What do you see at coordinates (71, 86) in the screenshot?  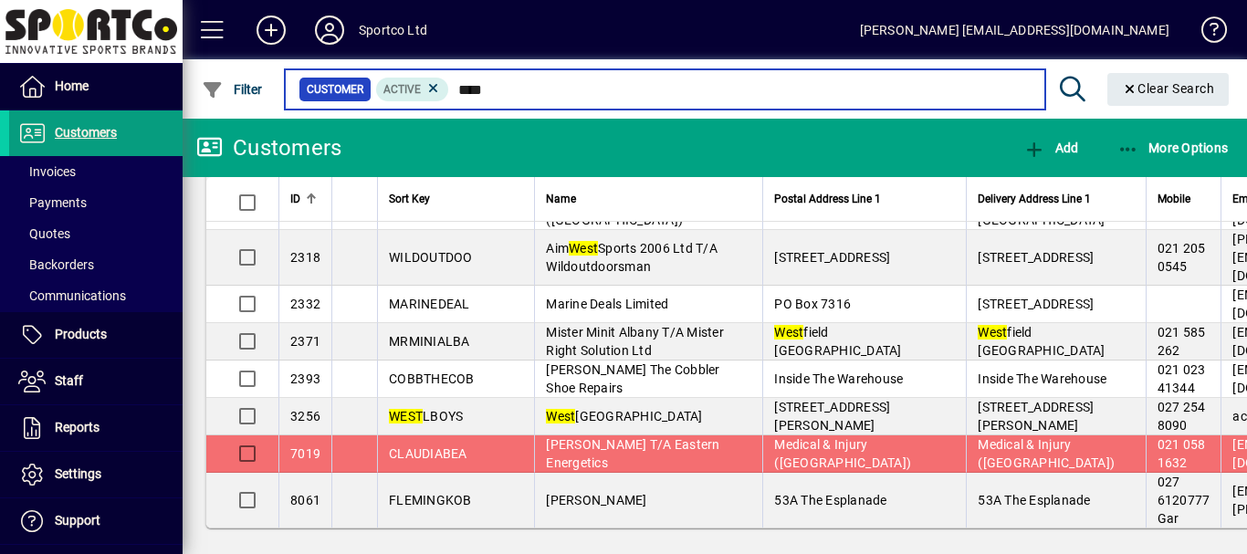 I see `span: Home` at bounding box center [71, 86].